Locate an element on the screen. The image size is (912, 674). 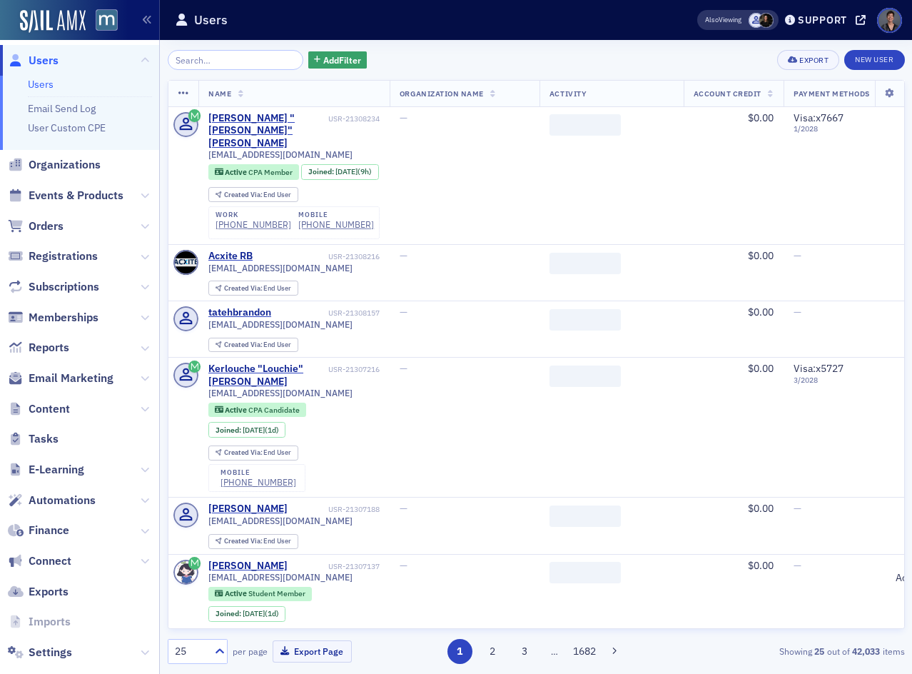
a: View Homepage is located at coordinates (101, 21).